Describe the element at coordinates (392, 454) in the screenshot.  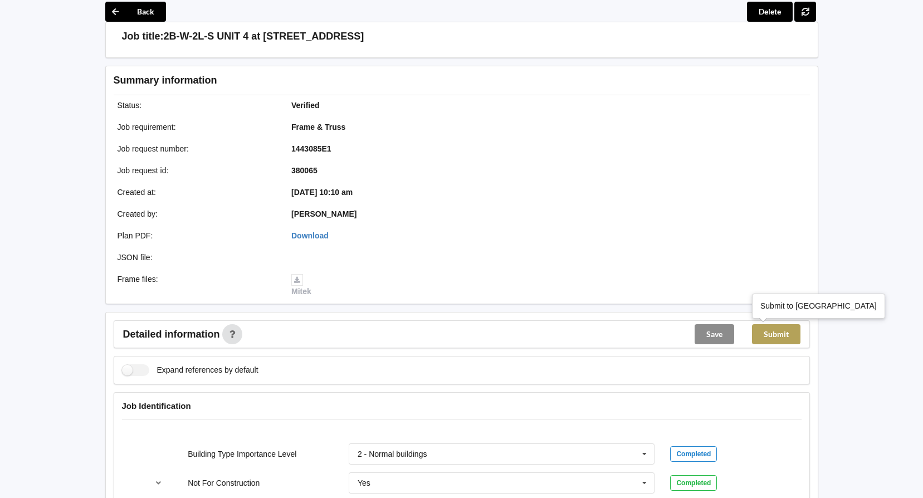
I see `div: 2 - Normal buildings` at that location.